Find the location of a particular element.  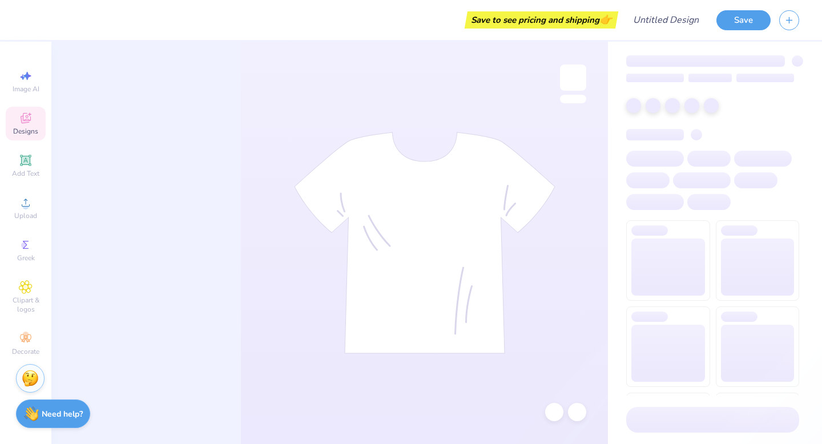

input: Untitled Design is located at coordinates (666, 20).